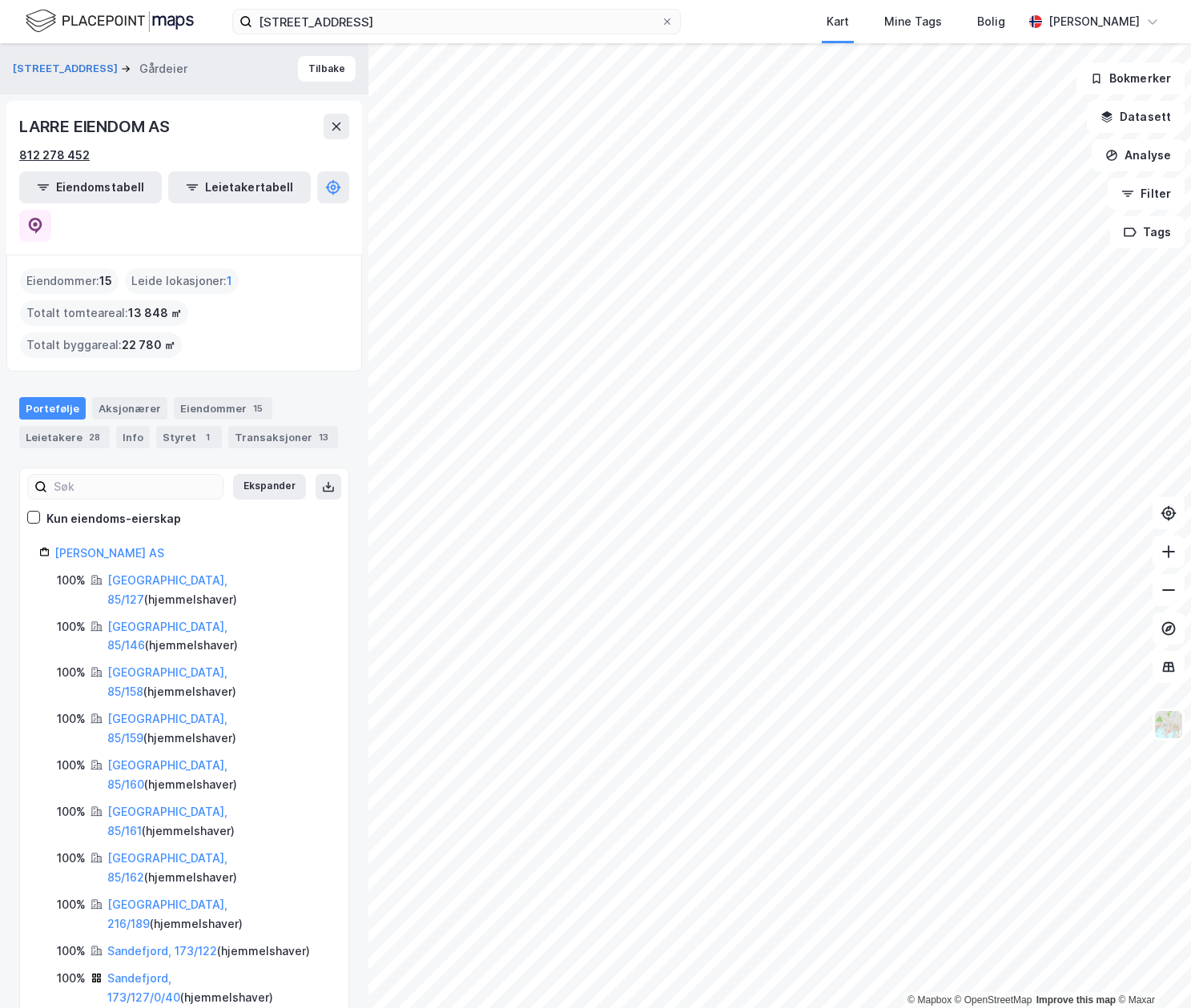  I want to click on div: Totalt tomteareal :, so click(104, 313).